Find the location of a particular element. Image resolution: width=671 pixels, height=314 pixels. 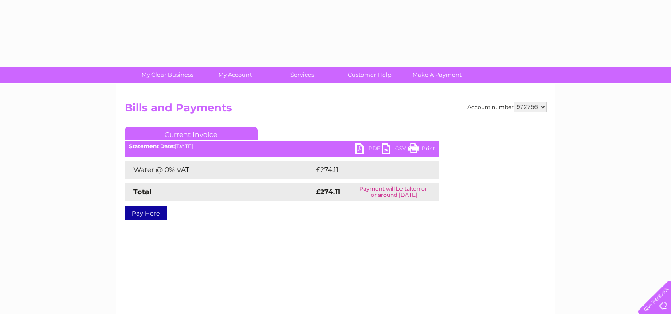

a: My Clear Business is located at coordinates (167, 74).